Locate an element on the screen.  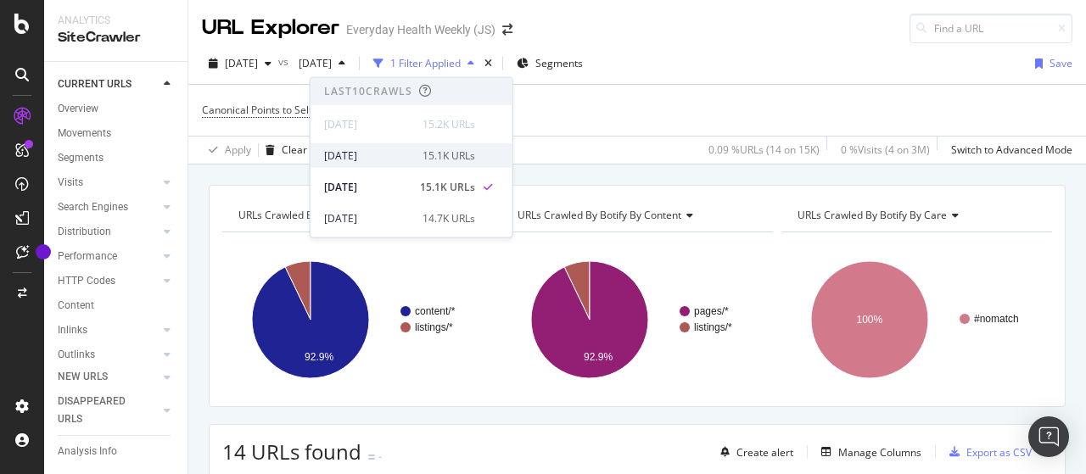
button: Segments is located at coordinates (550, 64).